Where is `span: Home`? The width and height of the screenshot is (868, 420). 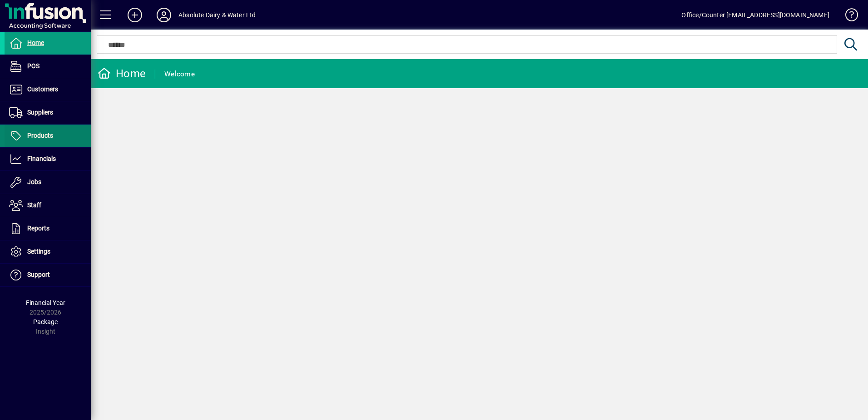
span: Home is located at coordinates (35, 43).